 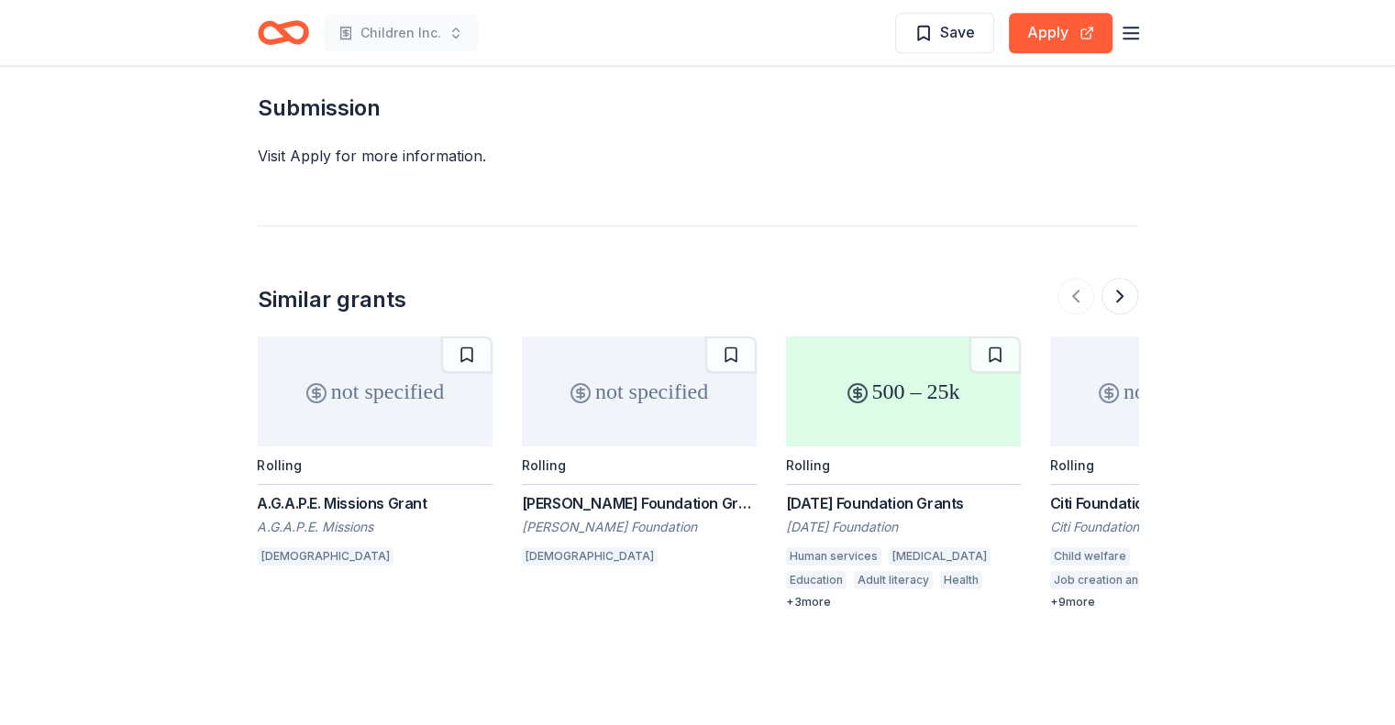 What do you see at coordinates (698, 108) in the screenshot?
I see `h2: Submission` at bounding box center [698, 108].